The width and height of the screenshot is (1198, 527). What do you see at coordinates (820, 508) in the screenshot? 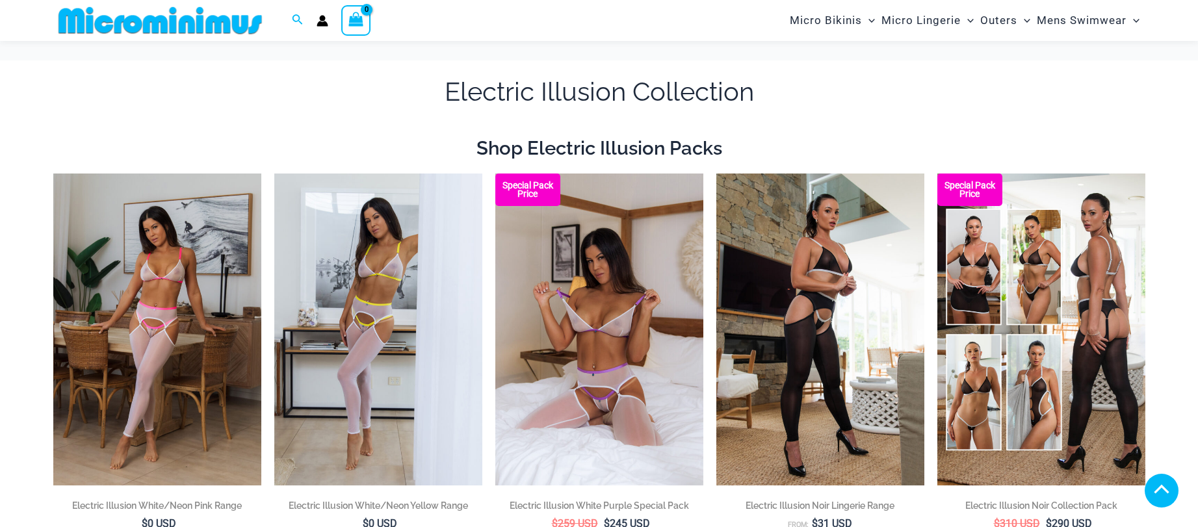
I see `a: Electric Illusion Noir Lingerie Range` at bounding box center [820, 508].